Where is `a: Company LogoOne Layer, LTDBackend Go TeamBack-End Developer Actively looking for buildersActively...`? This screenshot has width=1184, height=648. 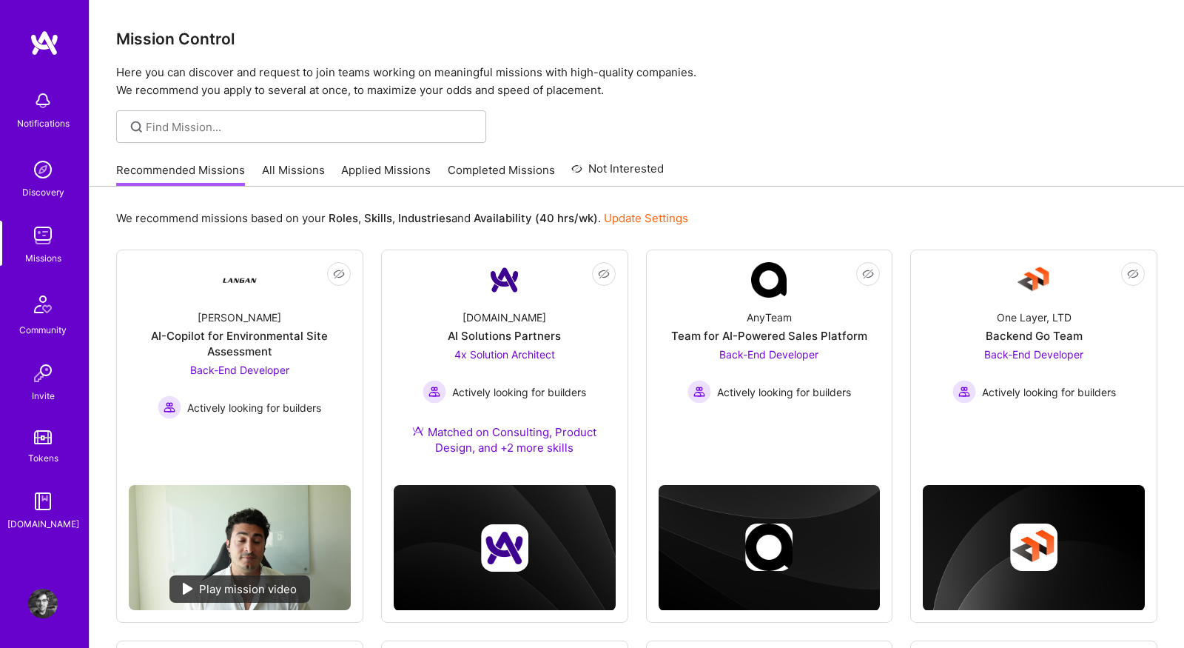 a: Company LogoOne Layer, LTDBackend Go TeamBack-End Developer Actively looking for buildersActively... is located at coordinates (1034, 346).